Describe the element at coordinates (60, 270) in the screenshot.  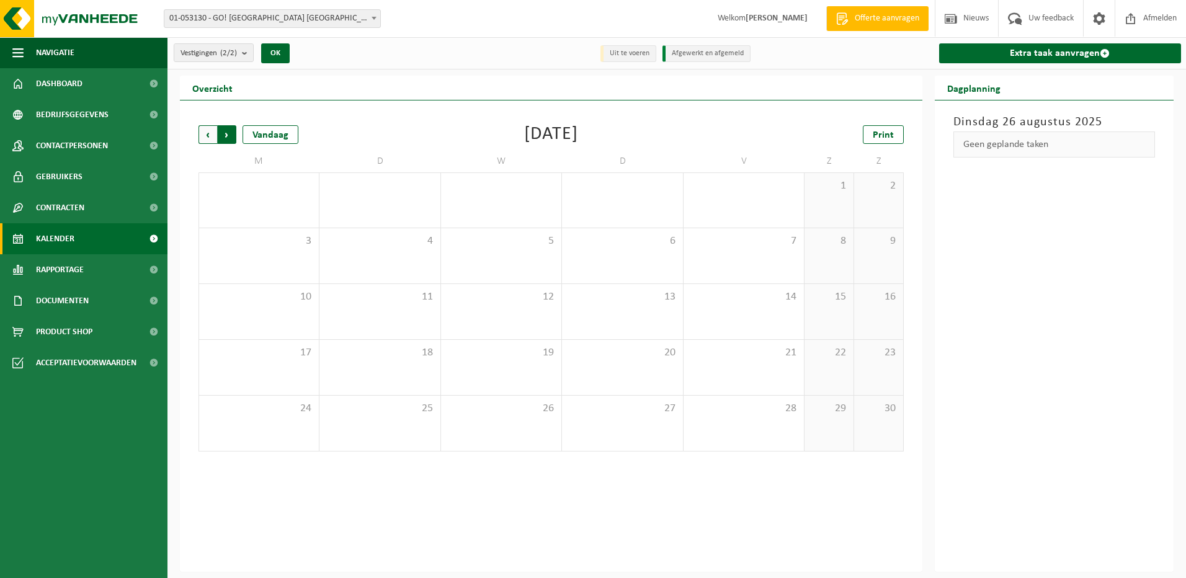
I see `span: Rapportage` at that location.